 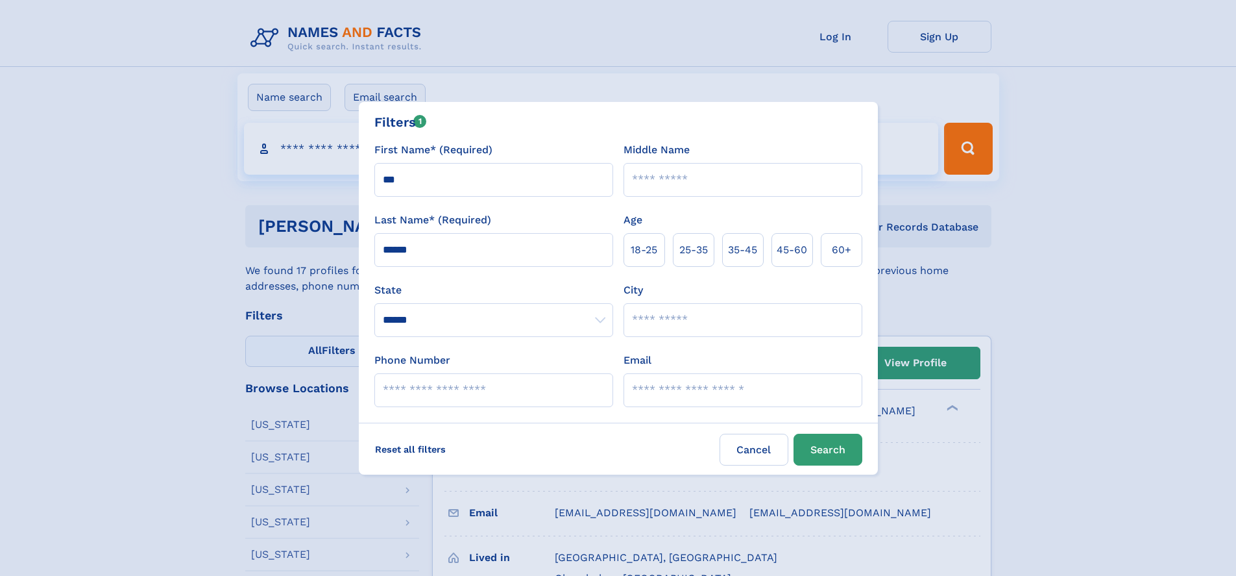 What do you see at coordinates (433, 220) in the screenshot?
I see `label: Last Name* (Required)` at bounding box center [433, 220].